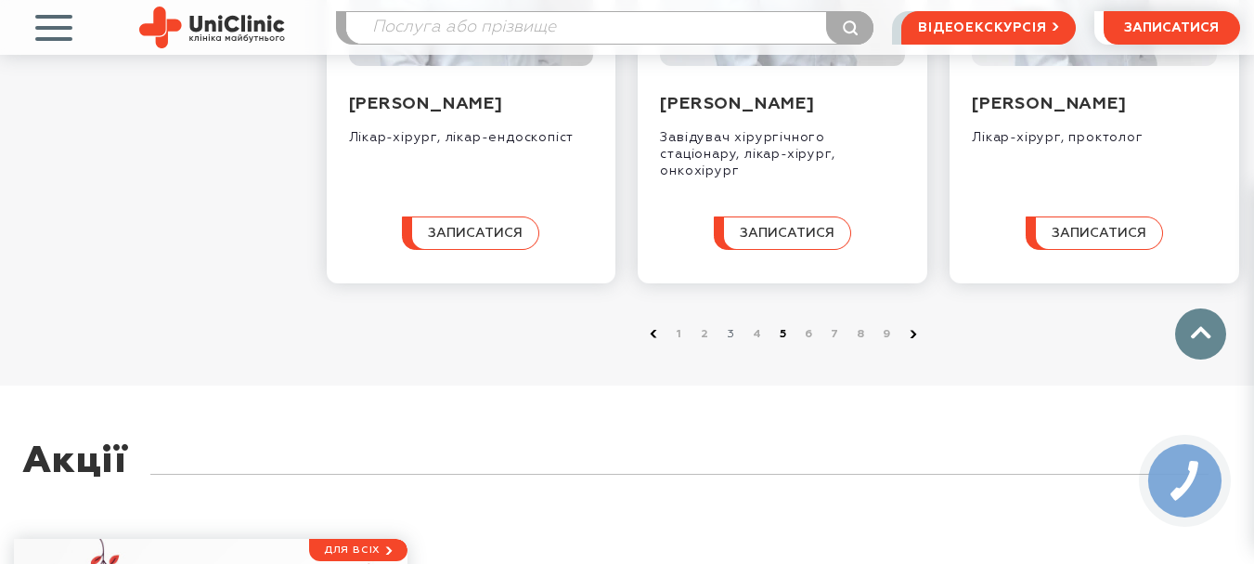  Describe the element at coordinates (680, 334) in the screenshot. I see `a: 1` at that location.